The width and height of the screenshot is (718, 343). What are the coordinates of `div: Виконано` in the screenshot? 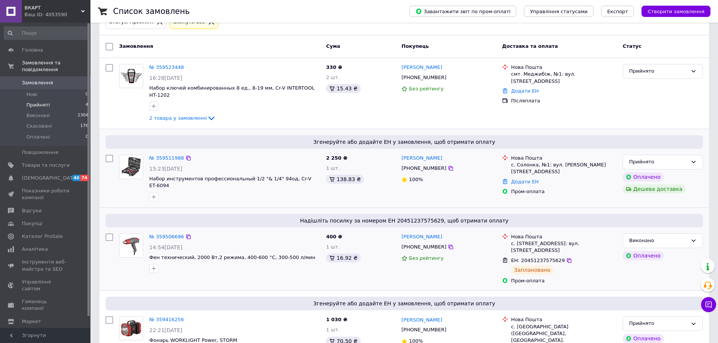 It's located at (658, 241).